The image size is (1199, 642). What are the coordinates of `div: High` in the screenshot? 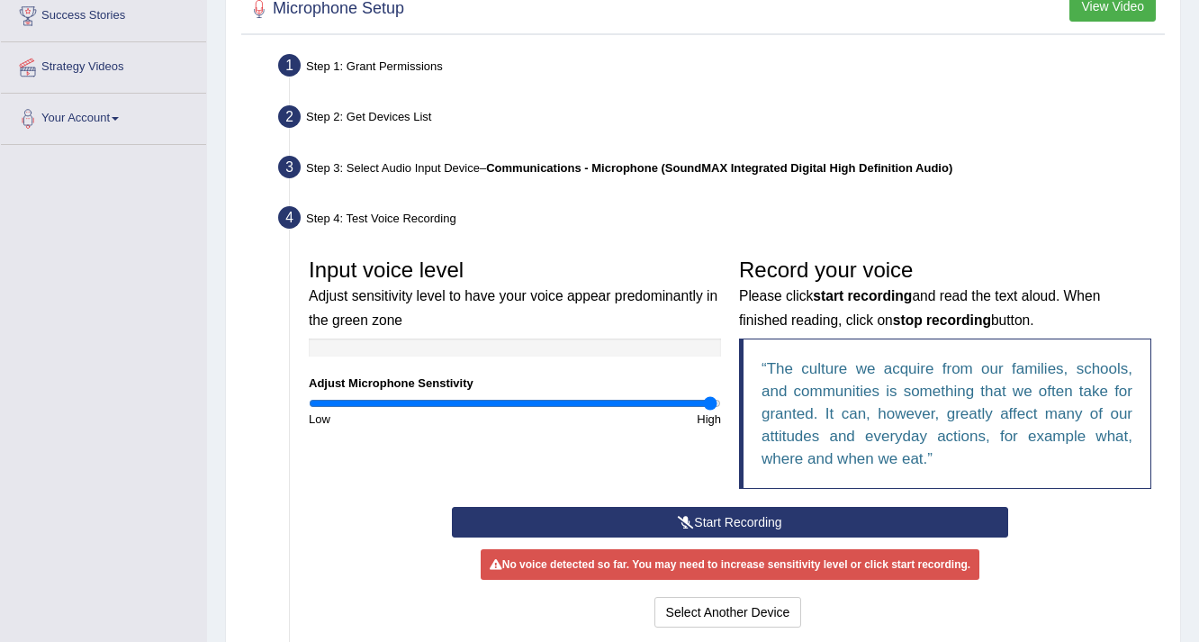 It's located at (622, 419).